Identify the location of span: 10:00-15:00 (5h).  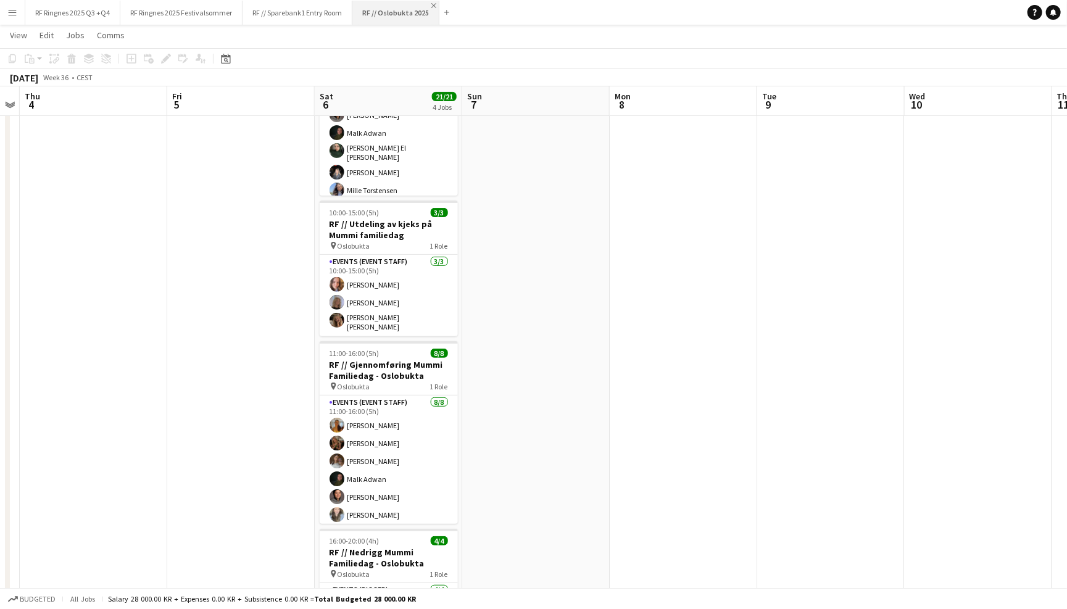
(354, 212).